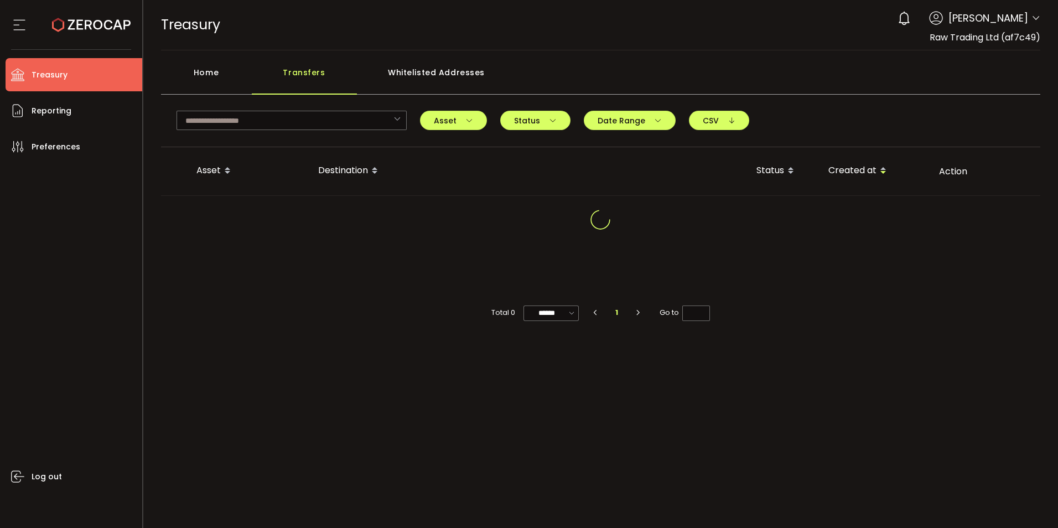  What do you see at coordinates (934, 306) in the screenshot?
I see `div: Chat Widget` at bounding box center [934, 306].